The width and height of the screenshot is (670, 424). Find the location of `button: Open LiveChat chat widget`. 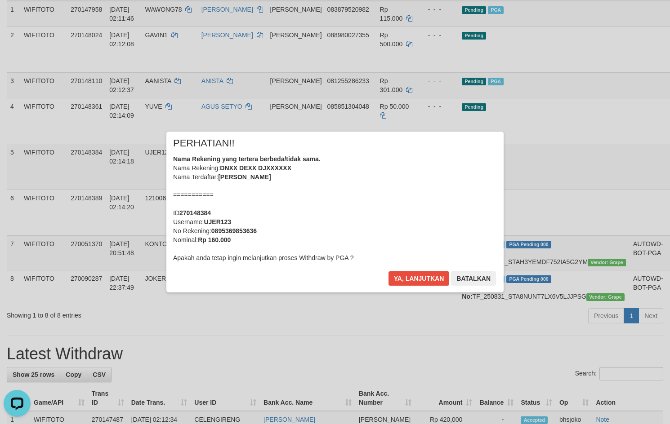

button: Open LiveChat chat widget is located at coordinates (17, 17).